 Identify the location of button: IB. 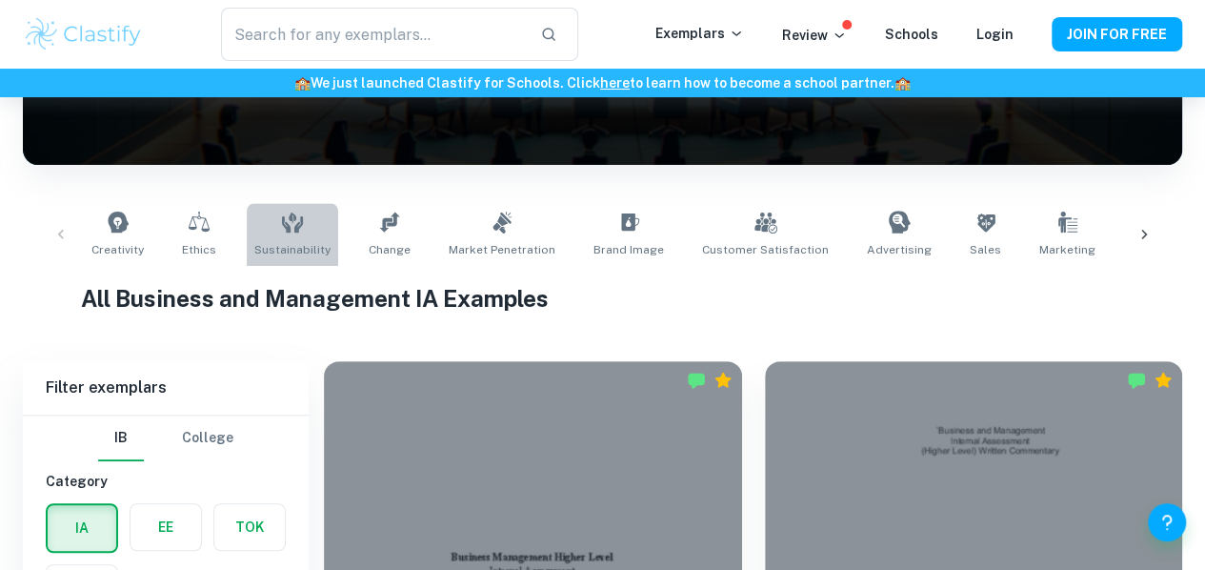
(121, 438).